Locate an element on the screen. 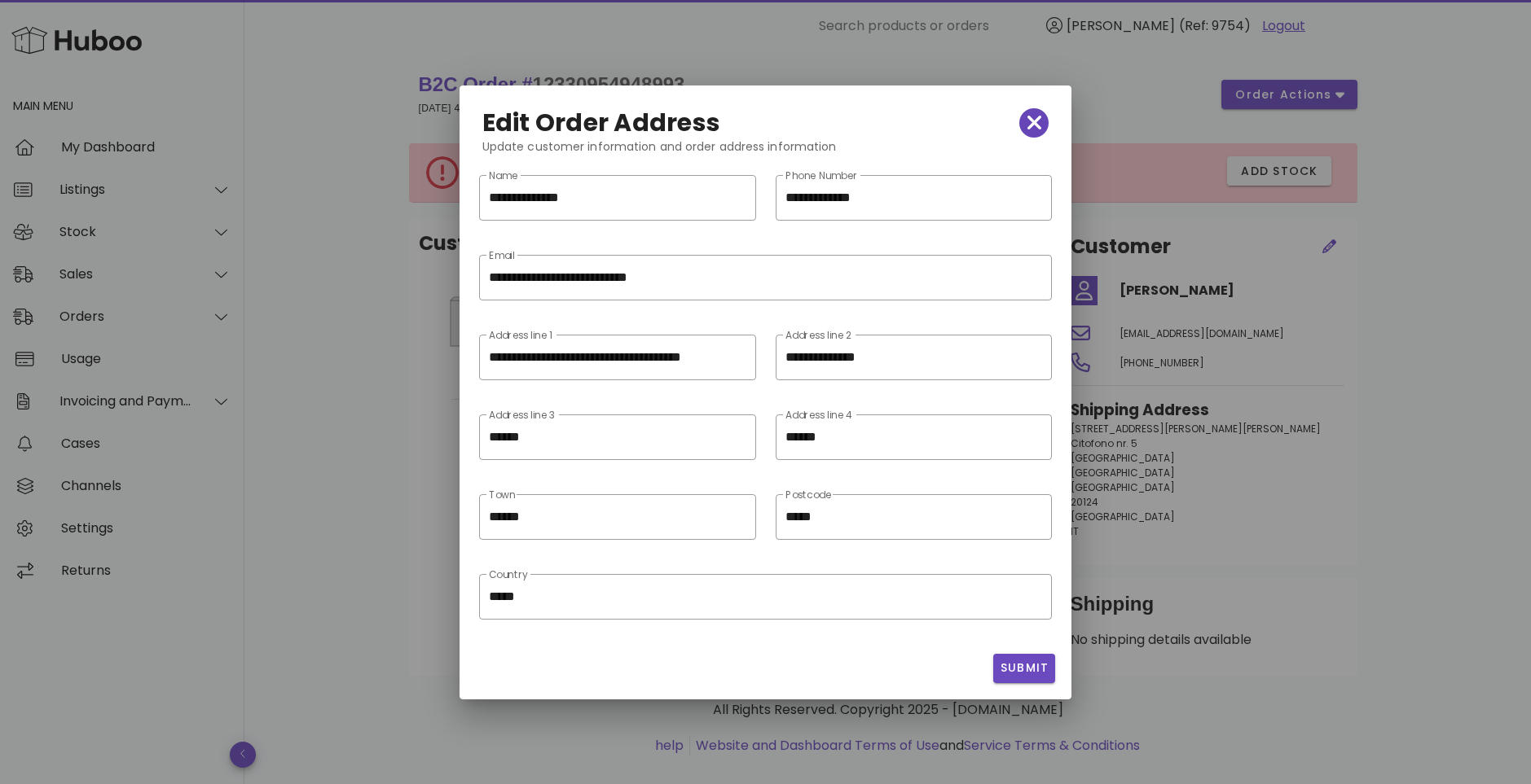 The width and height of the screenshot is (1531, 784). label: Name is located at coordinates (503, 176).